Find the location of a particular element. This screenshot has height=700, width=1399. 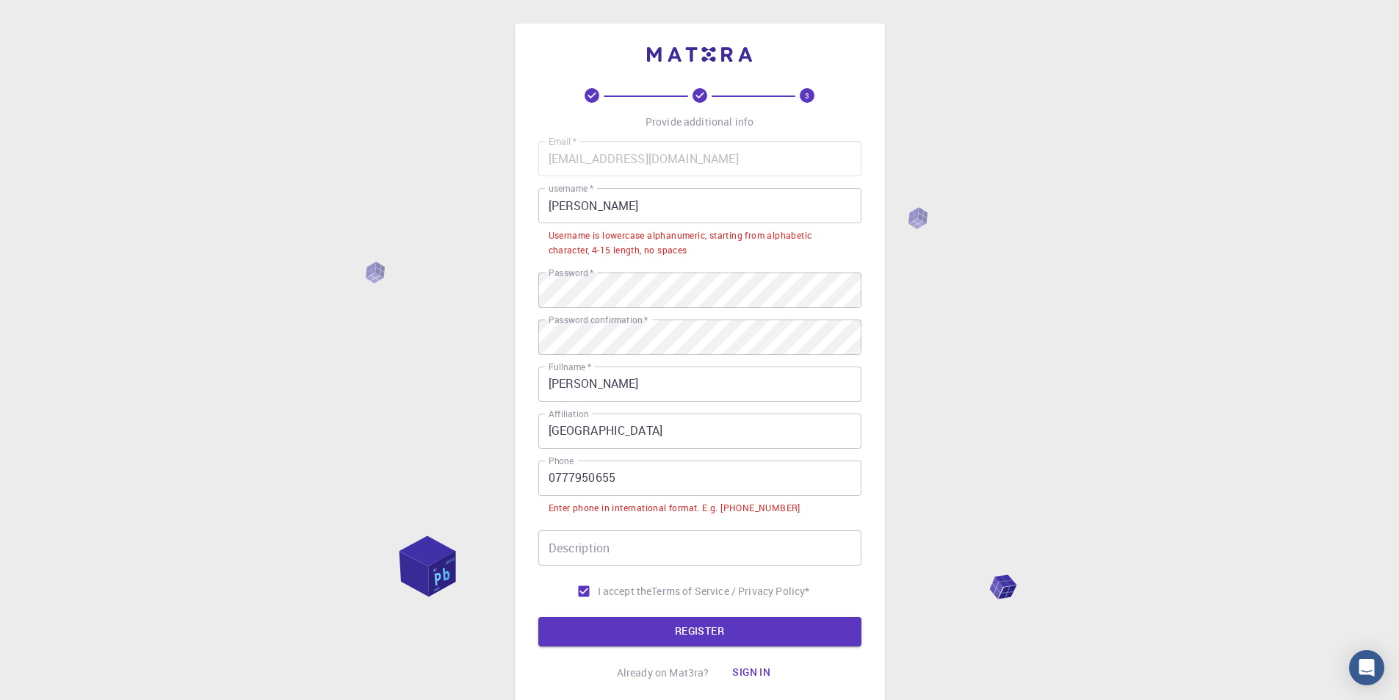

label: Fullname is located at coordinates (570, 366).